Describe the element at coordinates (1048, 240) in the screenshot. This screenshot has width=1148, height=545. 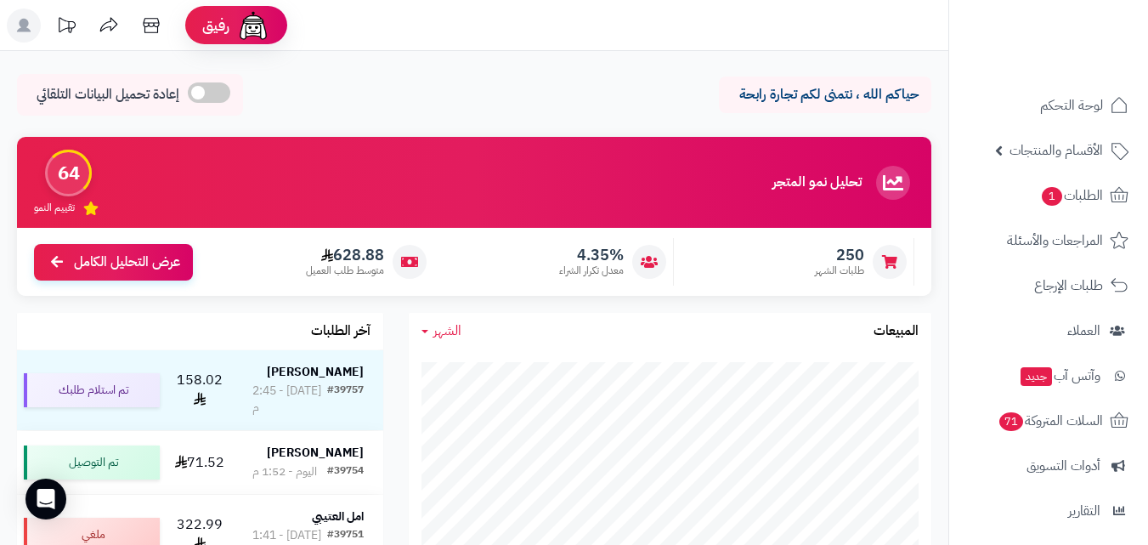
I see `a: المراجعات والأسئلة` at that location.